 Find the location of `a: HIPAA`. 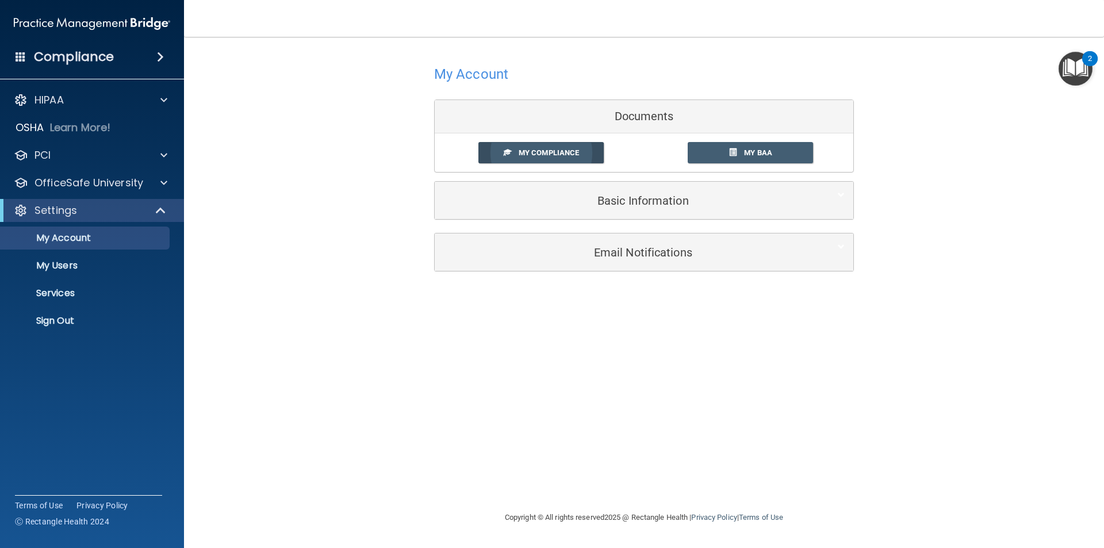

a: HIPAA is located at coordinates (90, 100).